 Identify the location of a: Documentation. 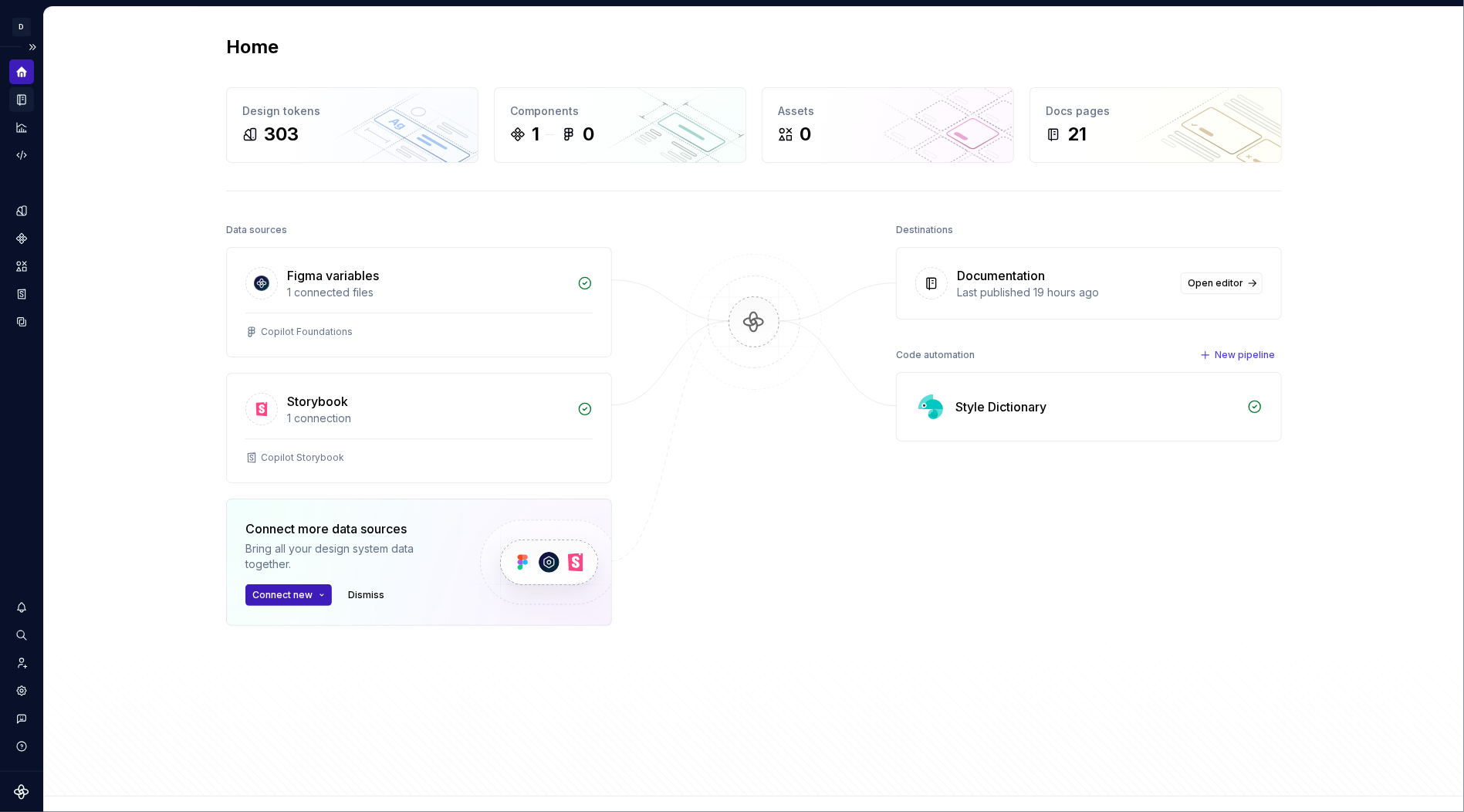
(22, 99).